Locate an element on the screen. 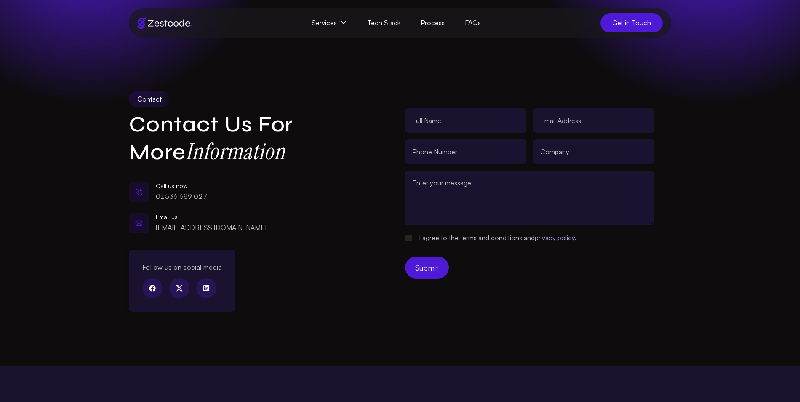  input: Email Address is located at coordinates (593, 120).